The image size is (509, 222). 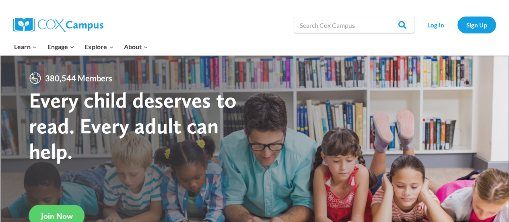 What do you see at coordinates (136, 47) in the screenshot?
I see `span: About` at bounding box center [136, 47].